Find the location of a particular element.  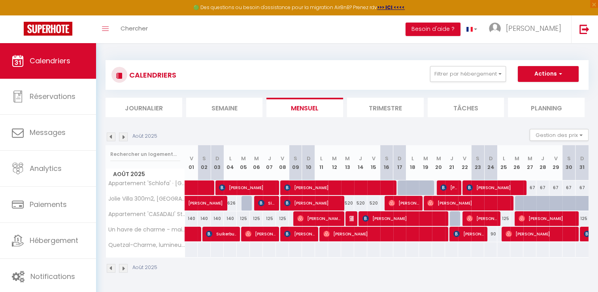

button: Actions is located at coordinates (548, 74).